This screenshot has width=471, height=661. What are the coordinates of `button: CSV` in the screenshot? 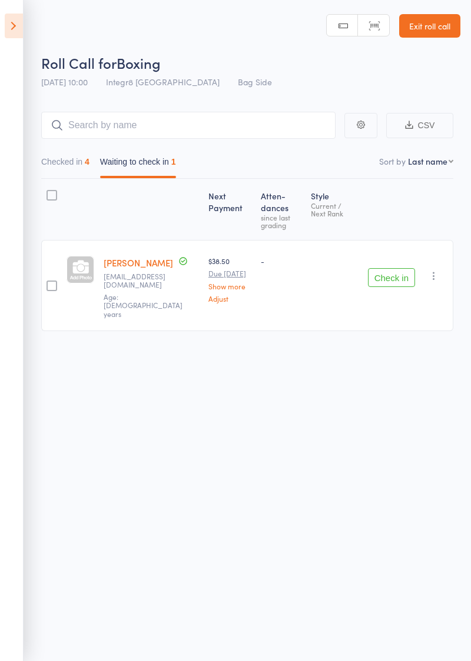 It's located at (420, 125).